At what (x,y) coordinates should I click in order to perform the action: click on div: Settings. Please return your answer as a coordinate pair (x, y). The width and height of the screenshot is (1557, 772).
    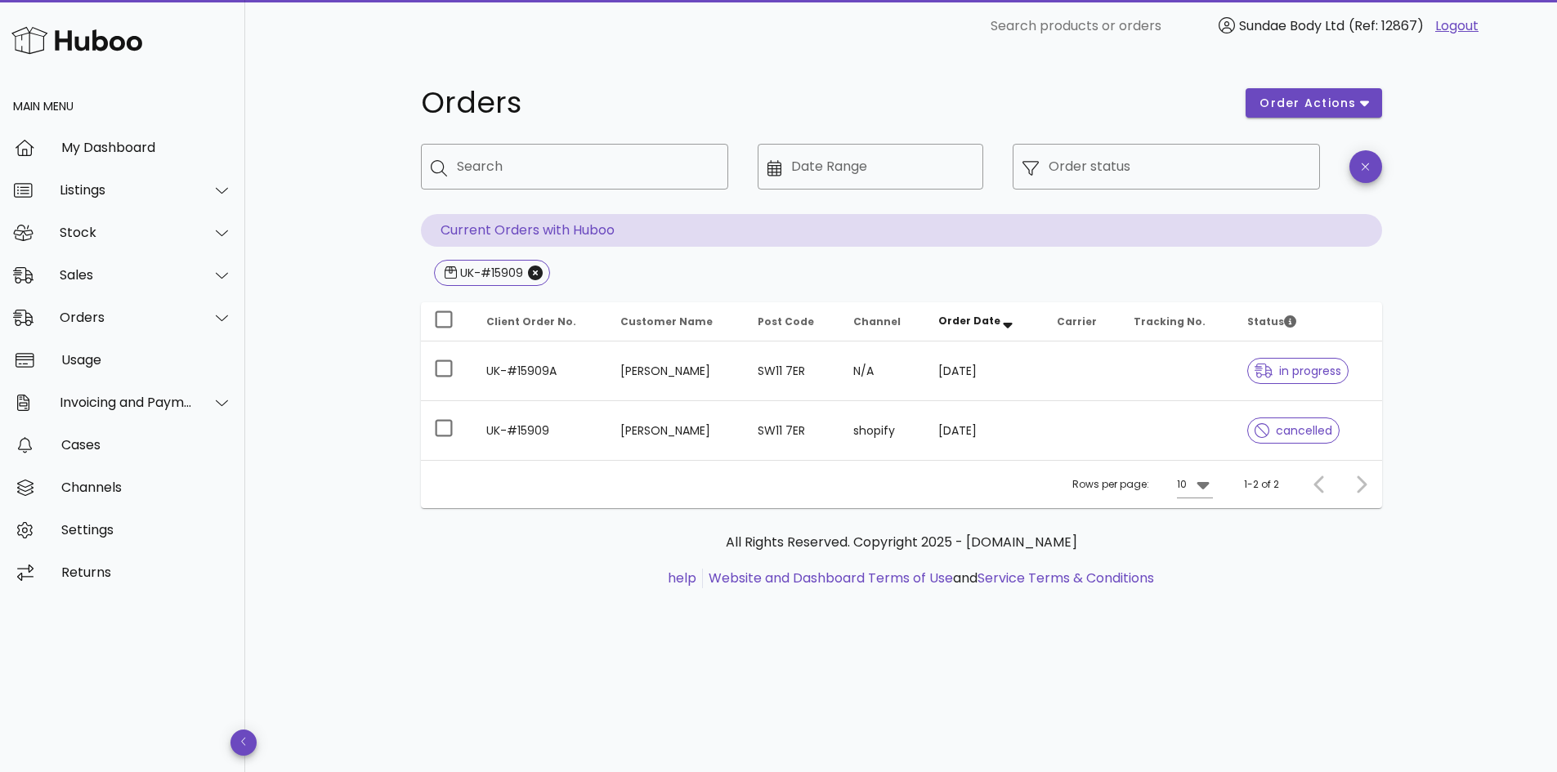
    Looking at the image, I should click on (146, 530).